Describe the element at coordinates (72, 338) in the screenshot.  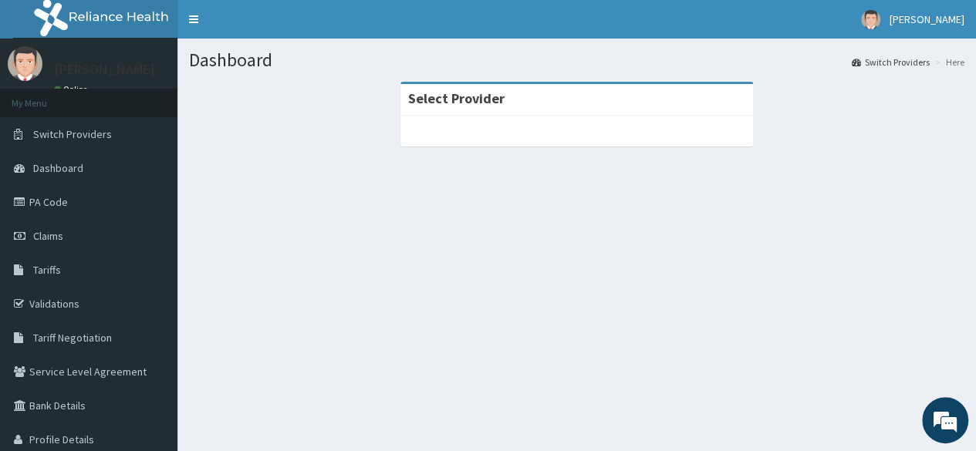
I see `span: Tariff Negotiation` at that location.